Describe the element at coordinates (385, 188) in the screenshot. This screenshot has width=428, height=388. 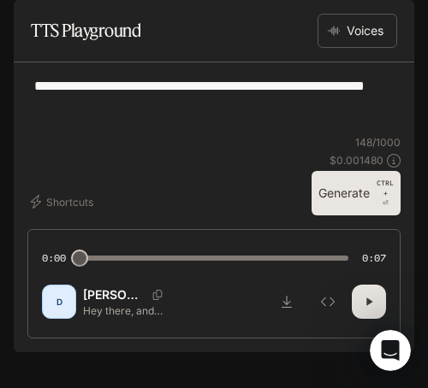
I see `p: CTRL +` at that location.